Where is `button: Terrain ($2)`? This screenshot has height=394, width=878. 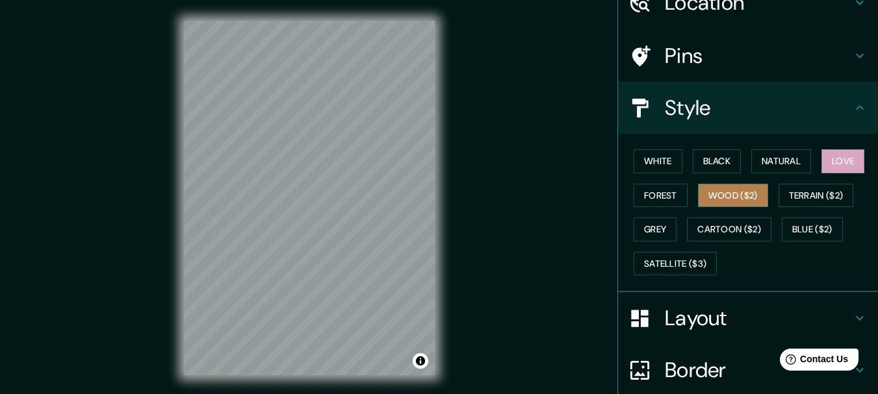 button: Terrain ($2) is located at coordinates (816, 196).